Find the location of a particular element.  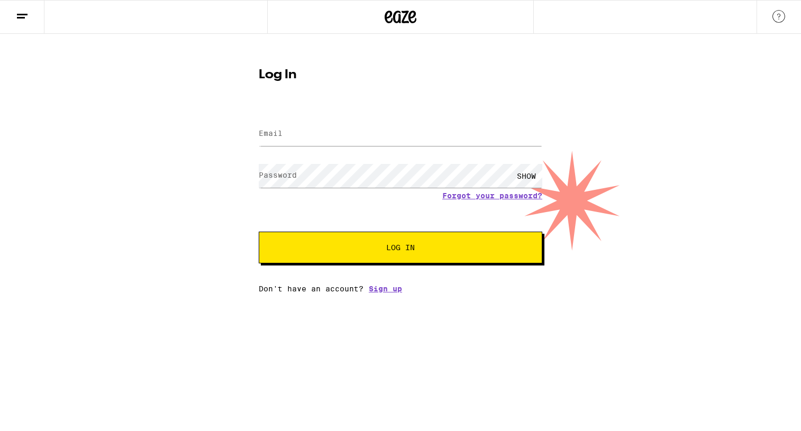

input: Email is located at coordinates (401, 134).